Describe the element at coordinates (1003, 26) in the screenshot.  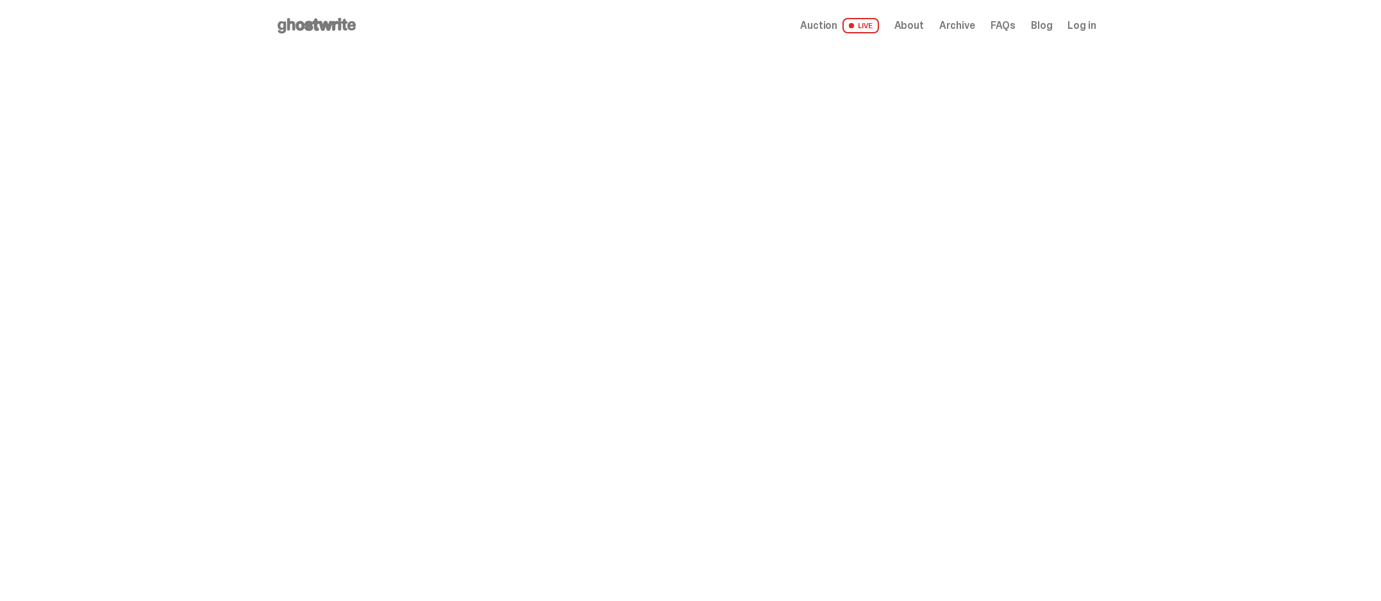
I see `span: FAQs` at that location.